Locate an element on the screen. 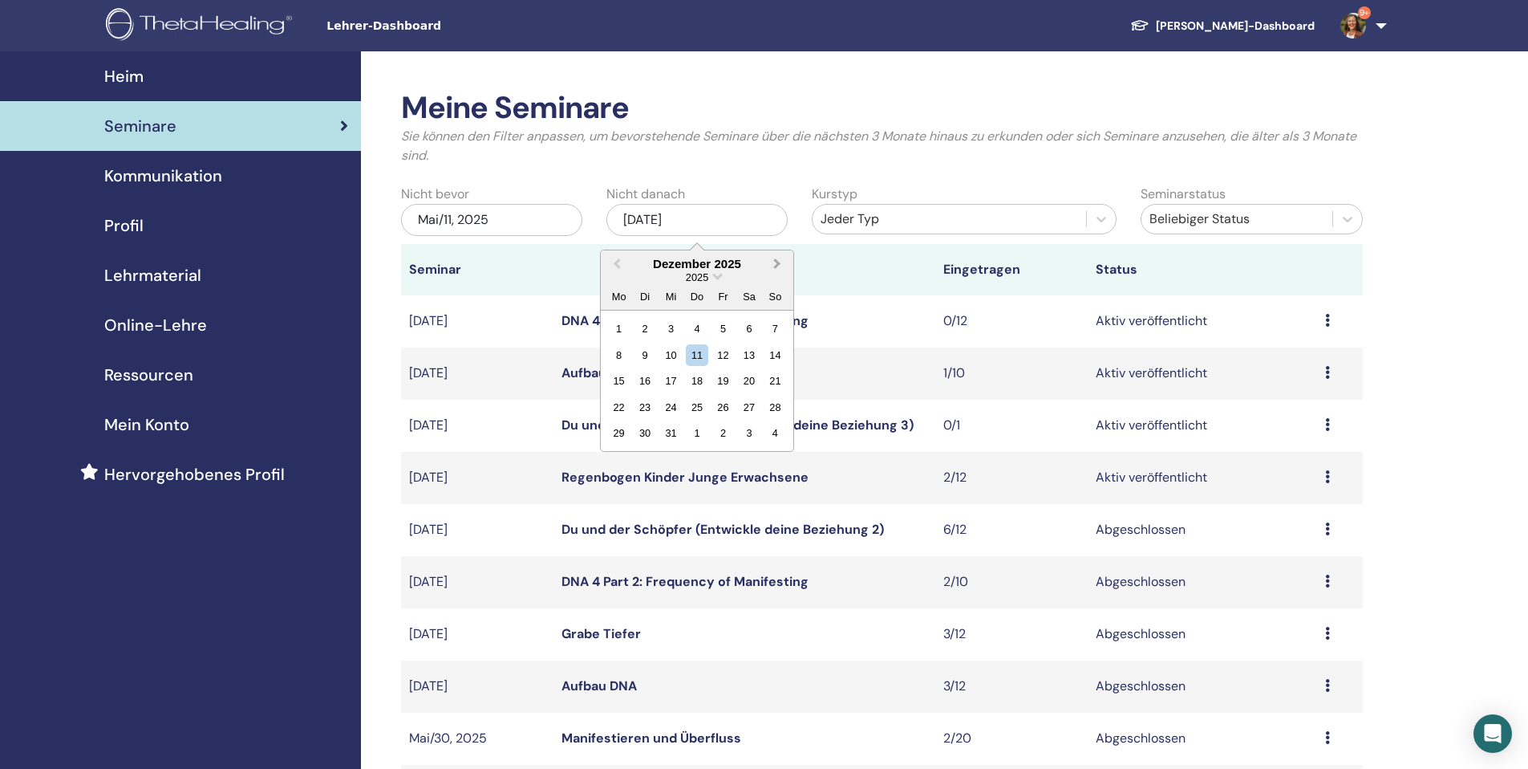 The width and height of the screenshot is (1528, 769). div: Choose Freitag, 2. Januar 2026 is located at coordinates (723, 432).